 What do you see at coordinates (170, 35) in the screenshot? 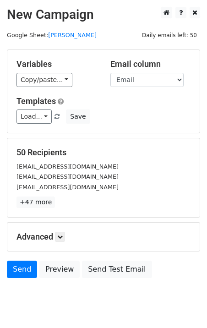
I see `a: Daily emails left: 50` at bounding box center [170, 35].